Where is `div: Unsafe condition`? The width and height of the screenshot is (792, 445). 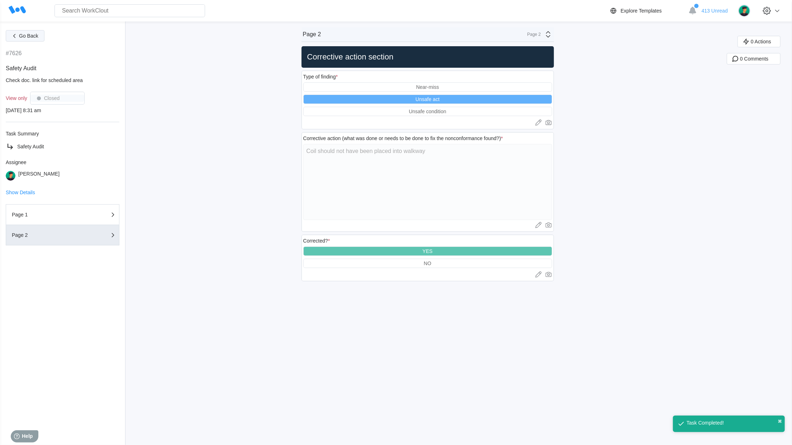
div: Unsafe condition is located at coordinates (427, 111).